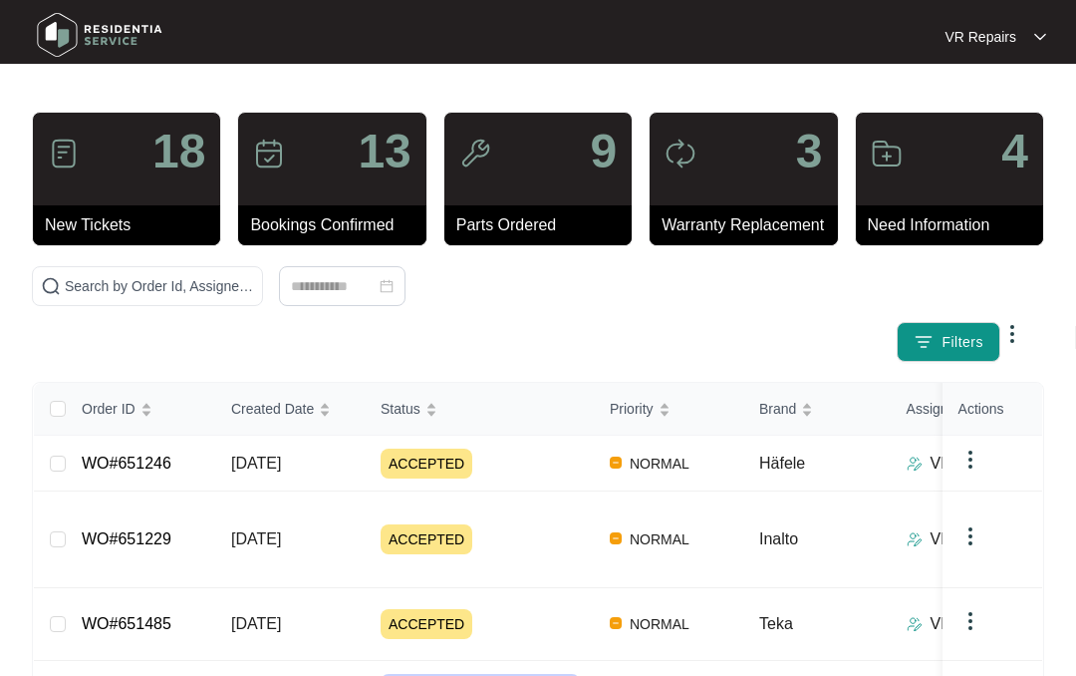 The width and height of the screenshot is (1076, 676). What do you see at coordinates (109, 409) in the screenshot?
I see `span: Order ID` at bounding box center [109, 409].